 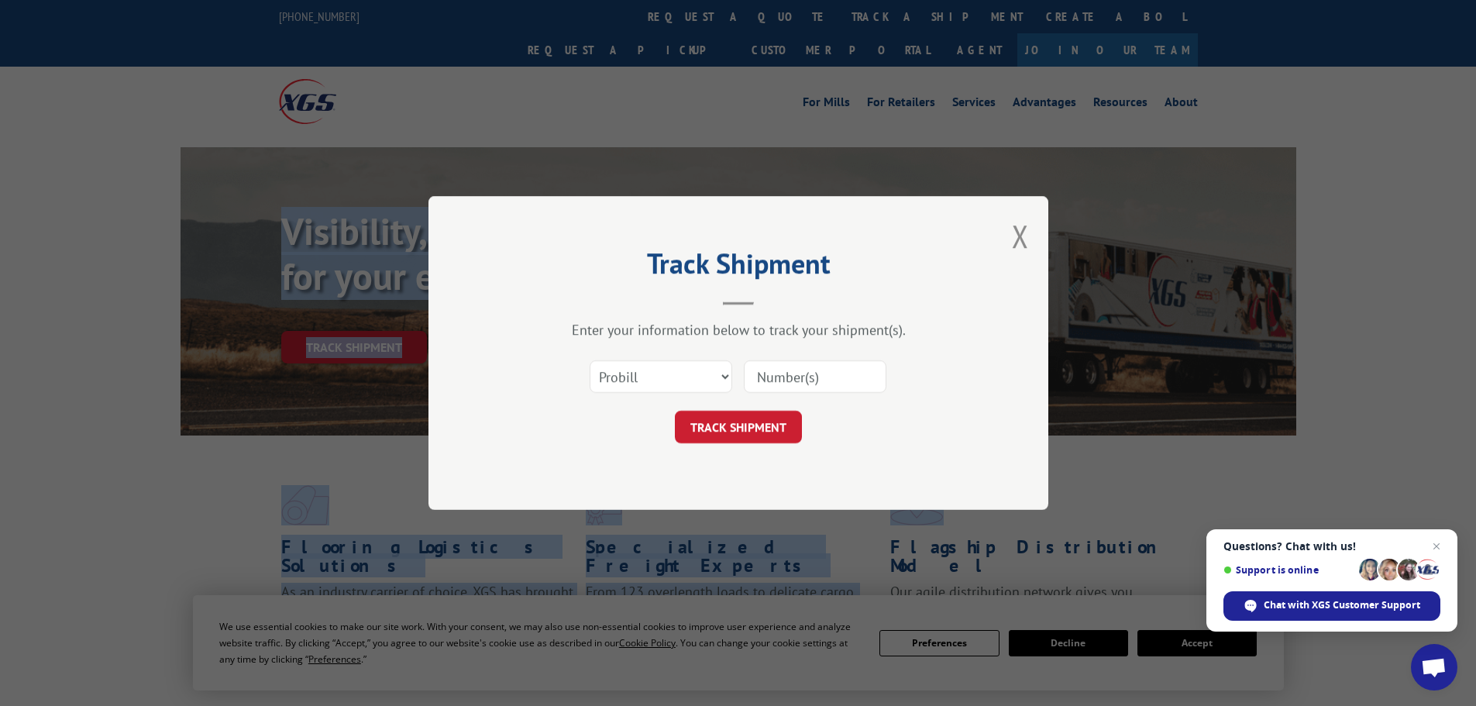 What do you see at coordinates (1332, 546) in the screenshot?
I see `span: Questions? Chat with us!` at bounding box center [1332, 546].